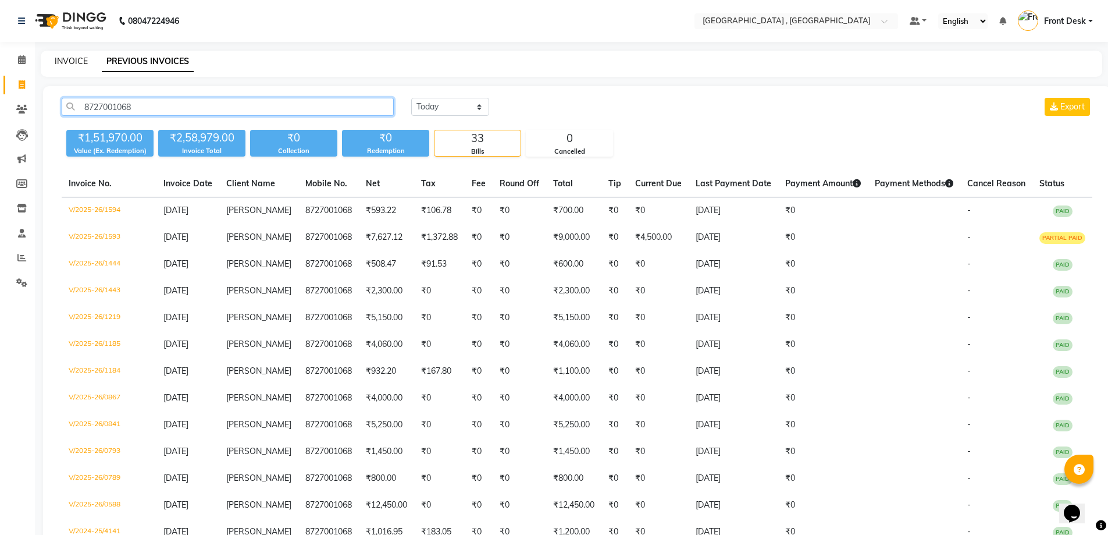  What do you see at coordinates (823, 183) in the screenshot?
I see `span: Payment Amount` at bounding box center [823, 183].